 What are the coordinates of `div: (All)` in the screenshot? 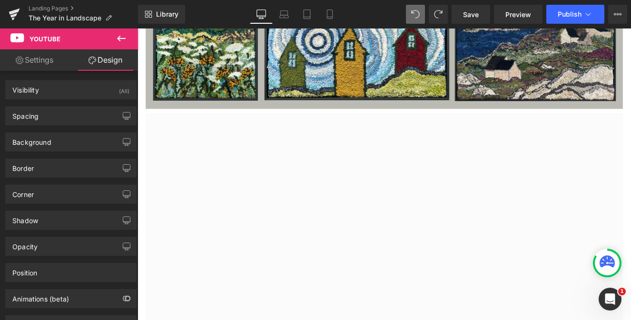 It's located at (124, 88).